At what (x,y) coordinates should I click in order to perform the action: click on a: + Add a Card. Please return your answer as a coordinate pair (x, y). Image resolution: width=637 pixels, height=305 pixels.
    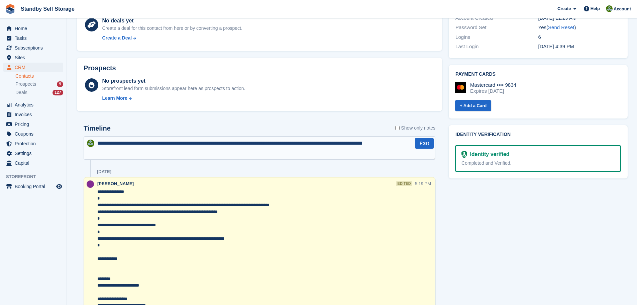
    Looking at the image, I should click on (473, 105).